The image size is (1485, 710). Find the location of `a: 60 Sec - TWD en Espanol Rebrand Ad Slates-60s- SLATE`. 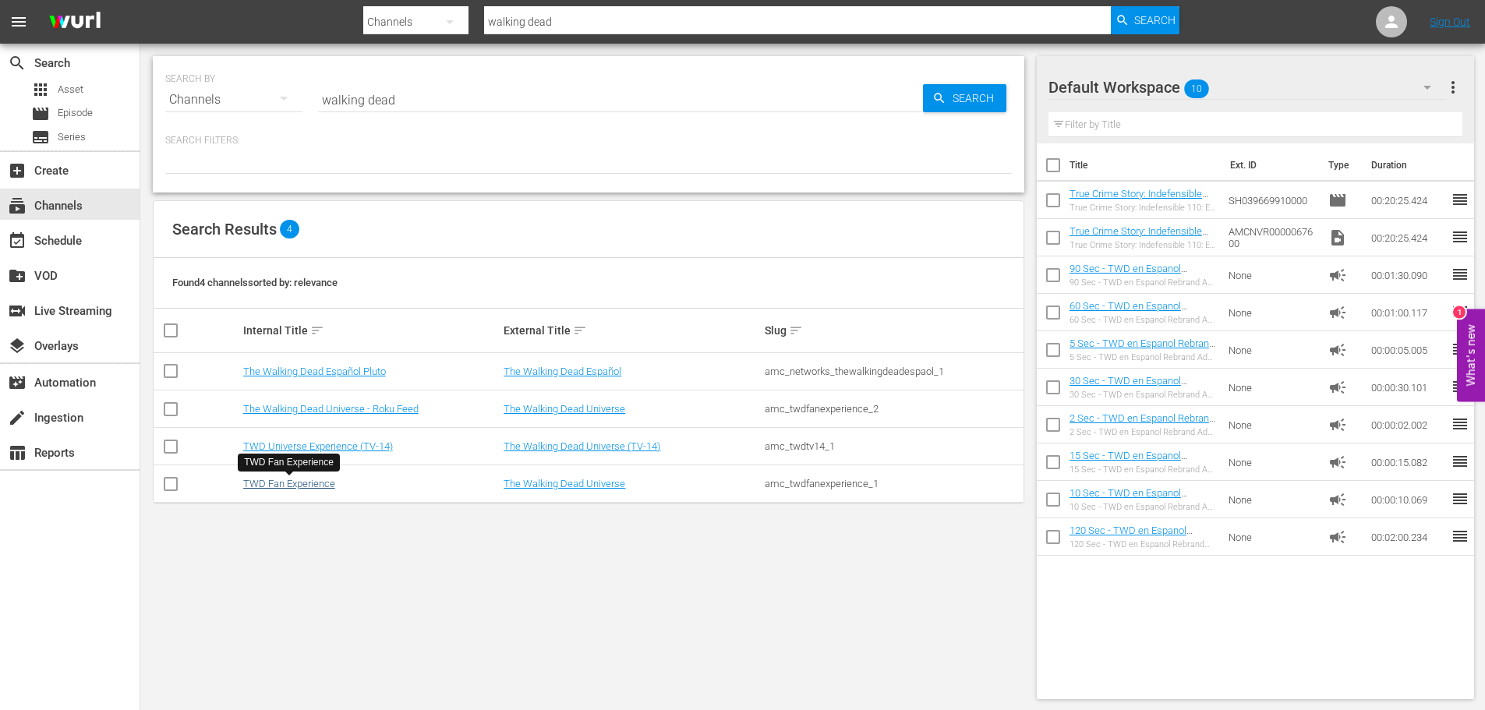

a: 60 Sec - TWD en Espanol Rebrand Ad Slates-60s- SLATE is located at coordinates (1137, 312).